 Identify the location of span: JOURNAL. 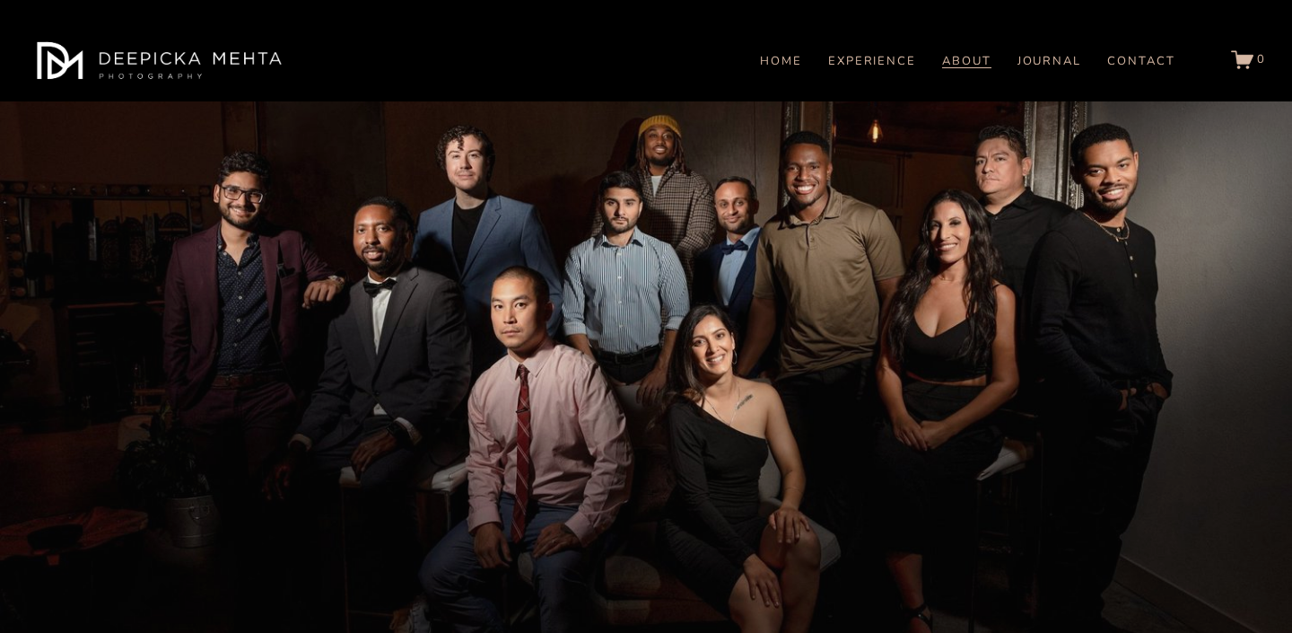
(1050, 62).